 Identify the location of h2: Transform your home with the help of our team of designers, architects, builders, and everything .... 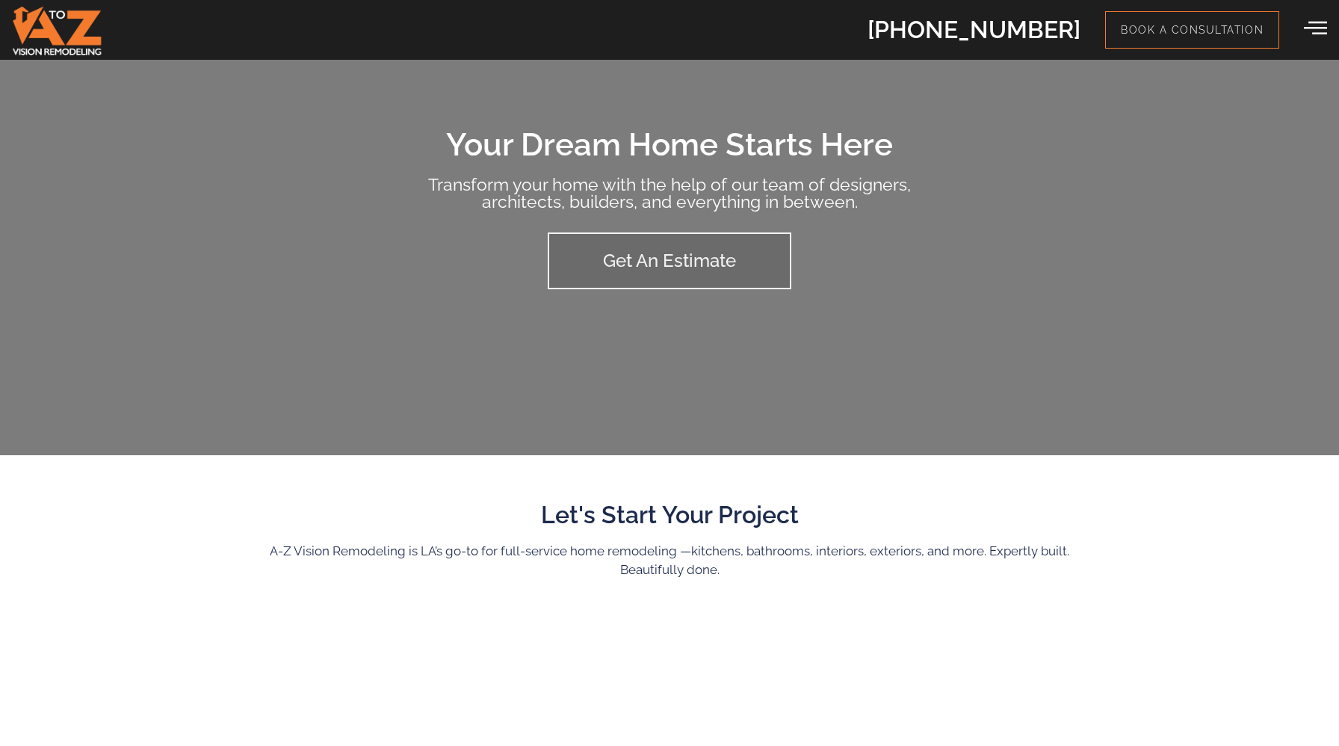
(670, 193).